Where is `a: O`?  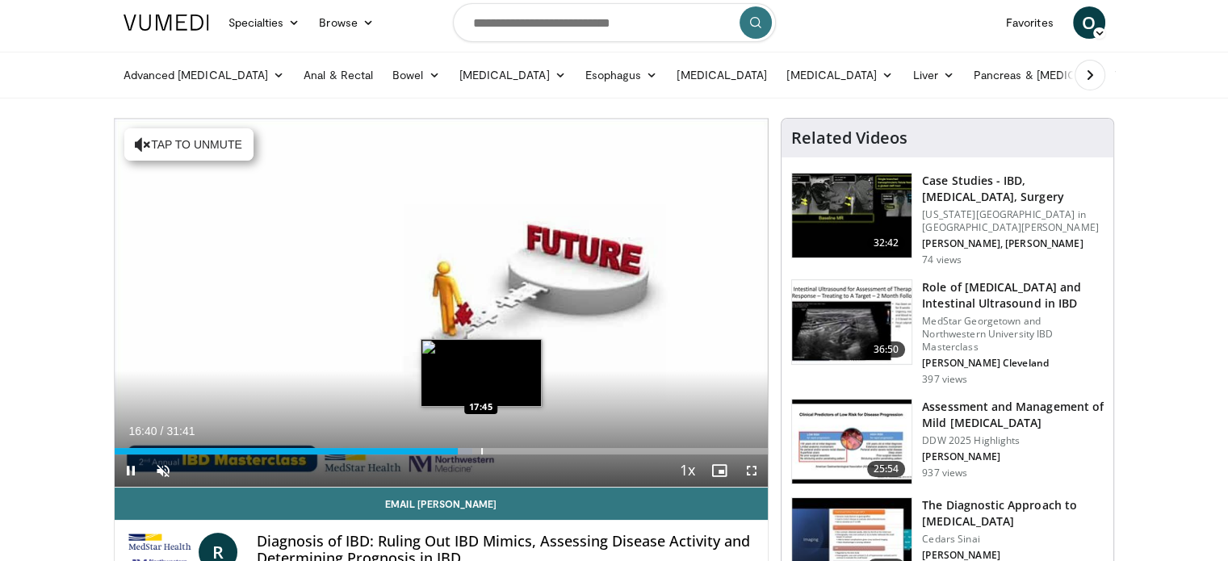
a: O is located at coordinates (1089, 23).